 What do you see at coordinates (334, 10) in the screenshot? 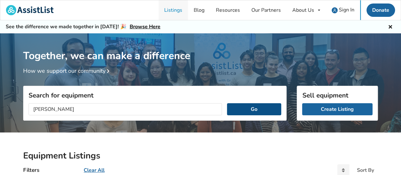
I see `img: user icon` at bounding box center [334, 10].